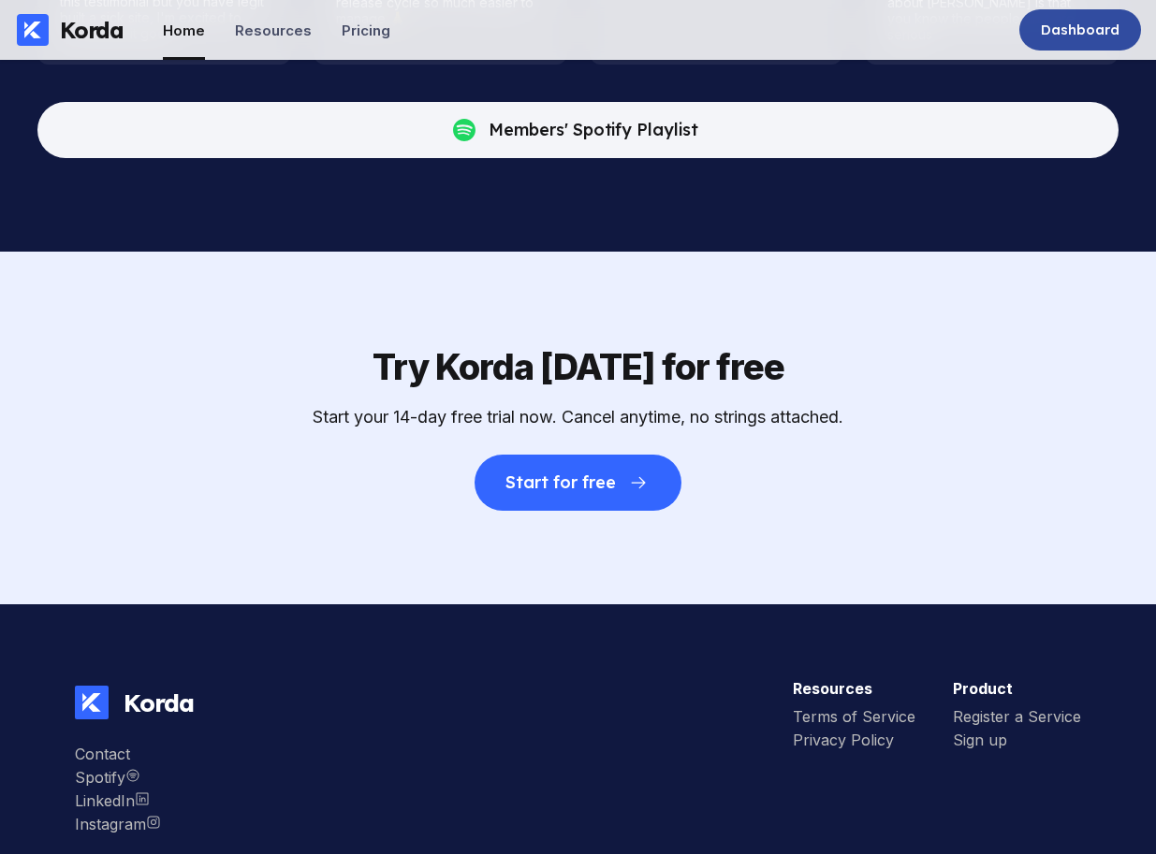 The image size is (1156, 854). Describe the element at coordinates (118, 778) in the screenshot. I see `div: Spotify` at that location.